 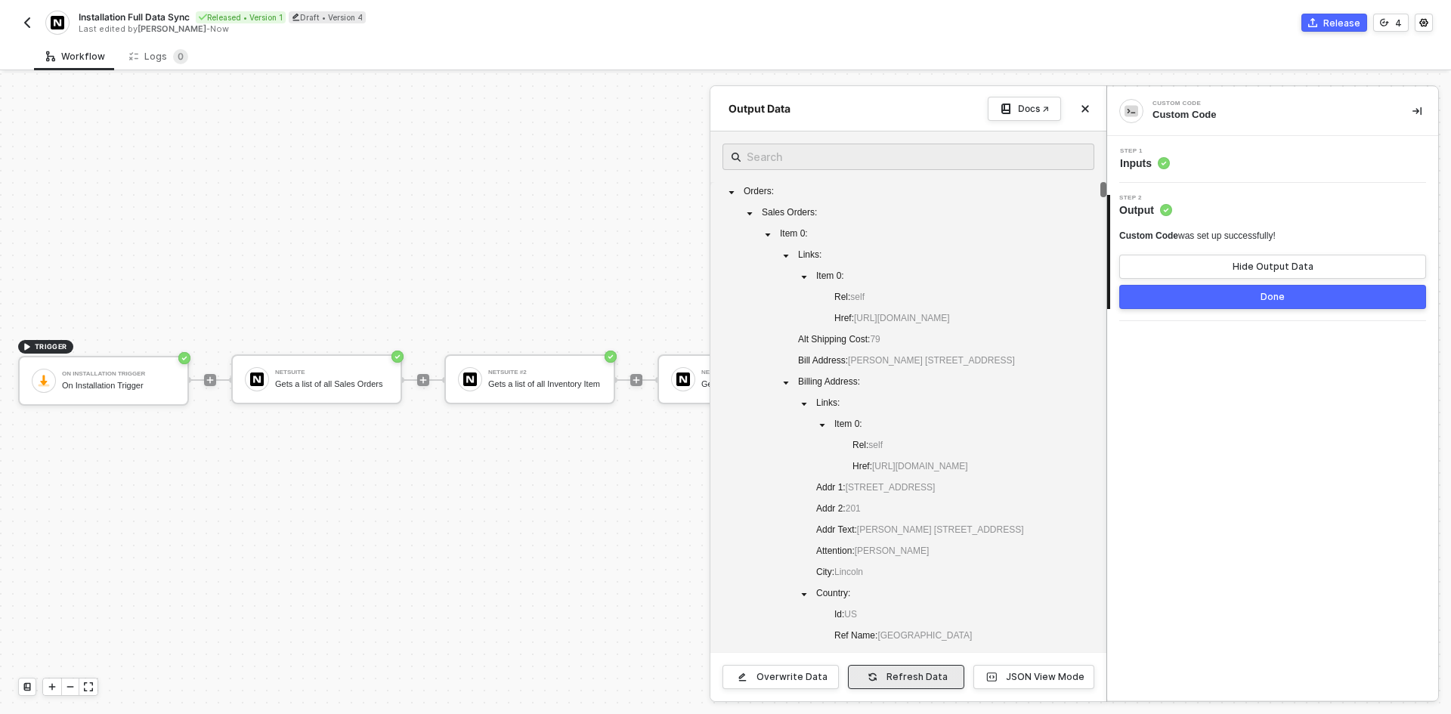 What do you see at coordinates (1313, 23) in the screenshot?
I see `span: icon-commerce` at bounding box center [1313, 23].